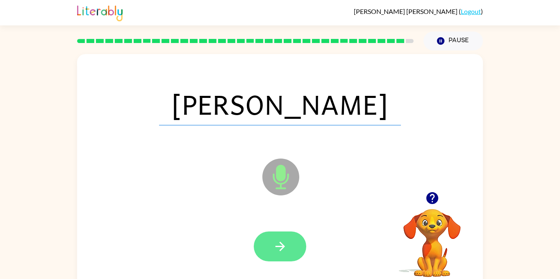 The width and height of the screenshot is (560, 279). Describe the element at coordinates (453, 41) in the screenshot. I see `button: Pause` at that location.